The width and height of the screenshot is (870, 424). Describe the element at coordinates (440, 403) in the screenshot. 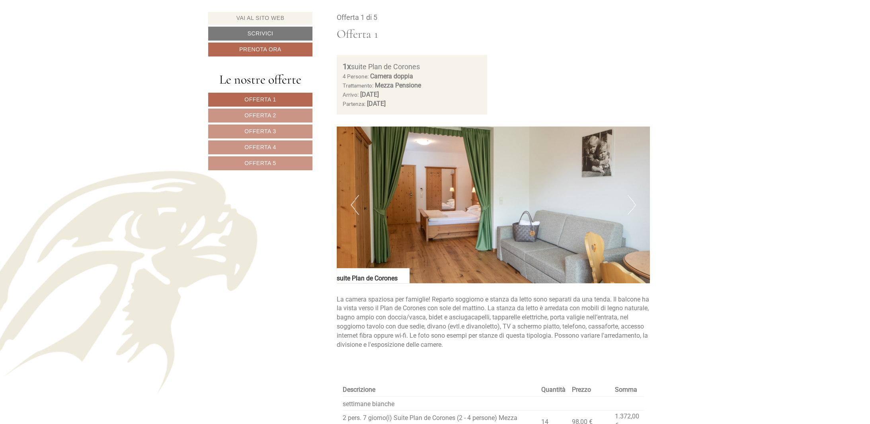

I see `td: settimane bianche` at that location.